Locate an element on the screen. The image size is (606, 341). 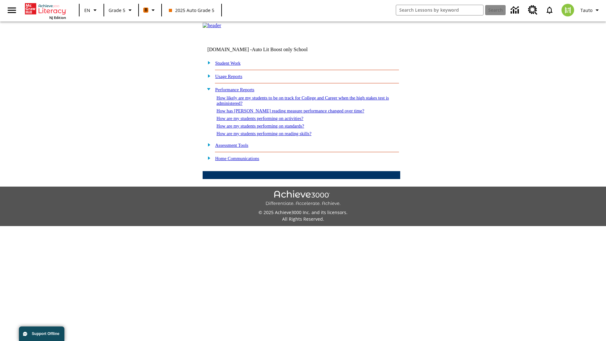
div: Home is located at coordinates (45, 11).